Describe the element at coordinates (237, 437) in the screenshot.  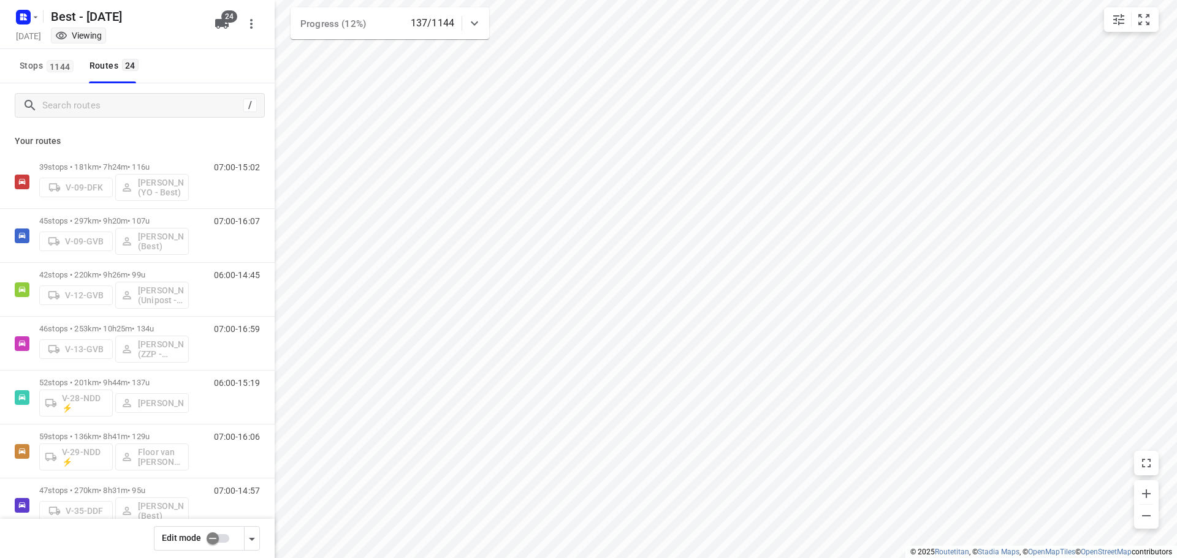
I see `p: 07:00-16:06` at that location.